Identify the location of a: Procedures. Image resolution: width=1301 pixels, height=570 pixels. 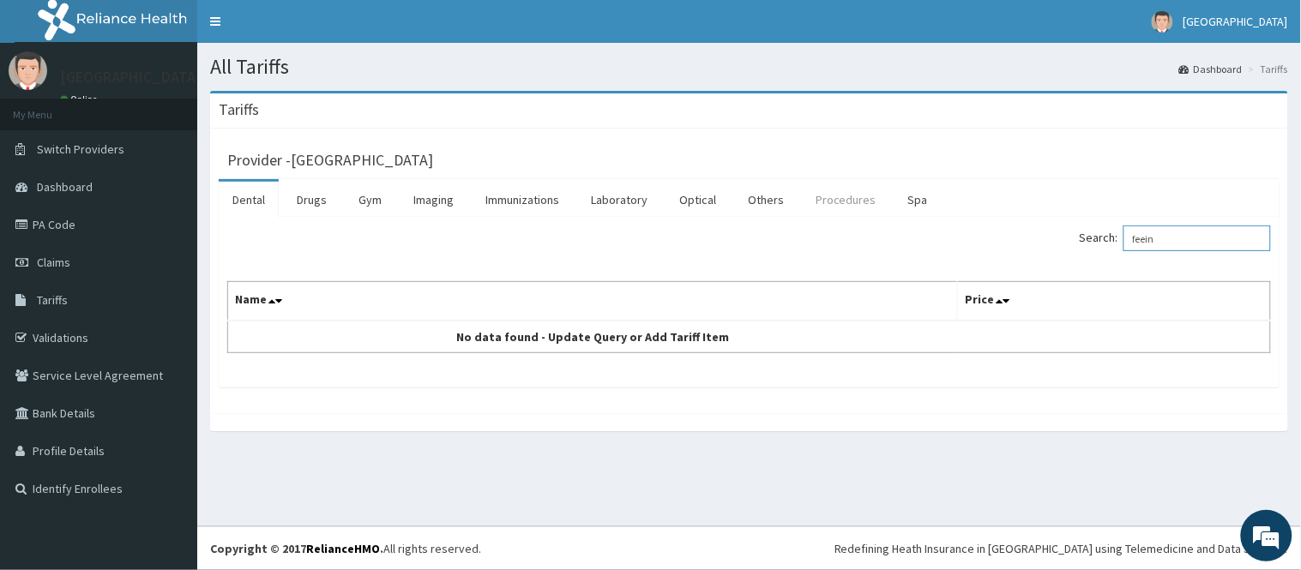
(845, 200).